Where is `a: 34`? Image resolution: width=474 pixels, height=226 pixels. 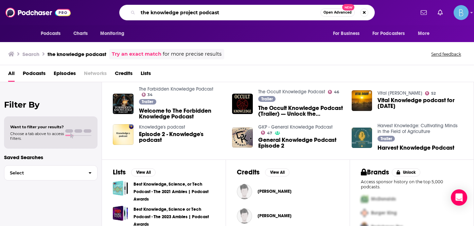
a: 34 is located at coordinates (147, 95).